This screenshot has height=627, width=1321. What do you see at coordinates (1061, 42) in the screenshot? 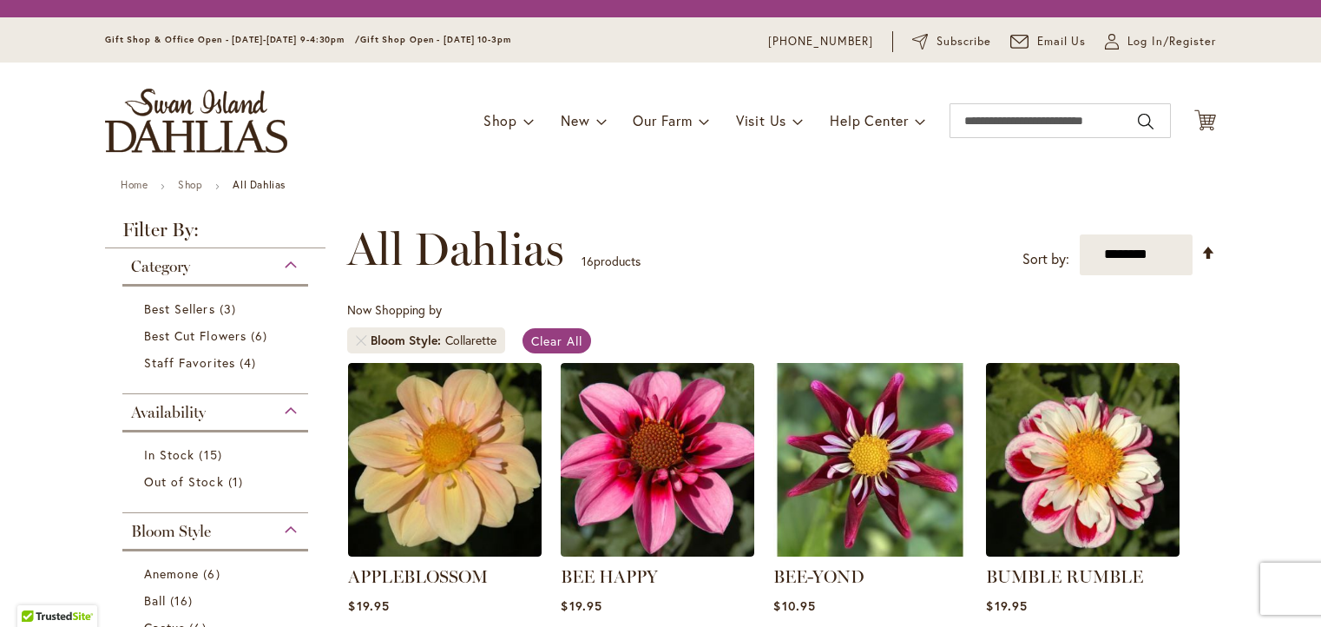
I see `span: Email Us` at bounding box center [1061, 42].